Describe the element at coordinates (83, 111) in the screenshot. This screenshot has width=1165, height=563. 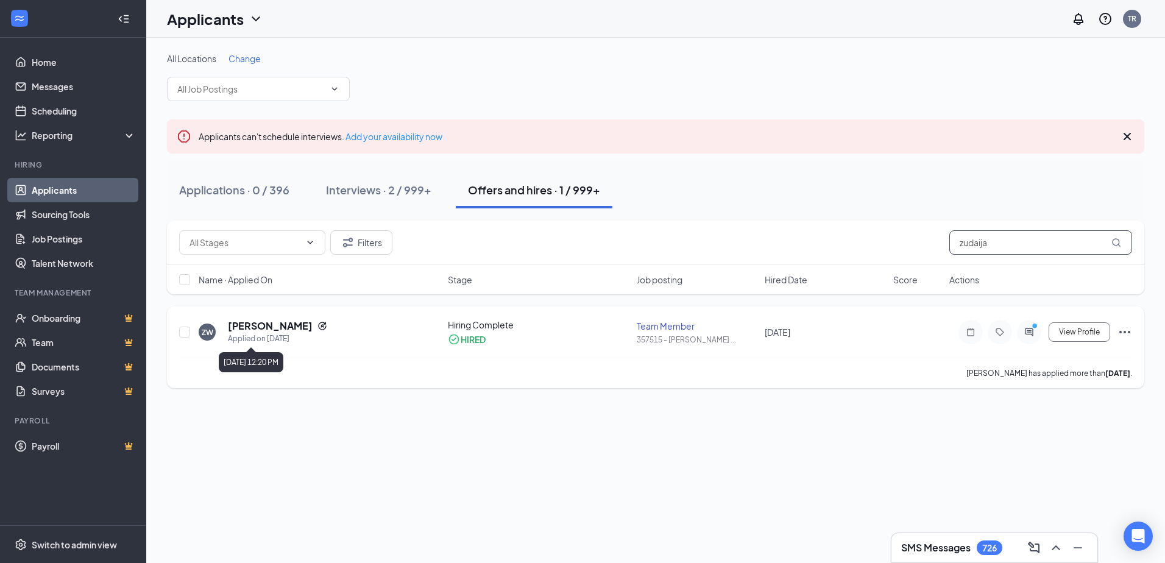
I see `a: Scheduling` at that location.